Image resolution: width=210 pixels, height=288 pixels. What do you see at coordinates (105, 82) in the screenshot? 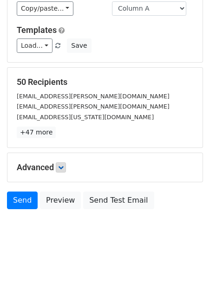
I see `h5: 50 Recipients` at bounding box center [105, 82].